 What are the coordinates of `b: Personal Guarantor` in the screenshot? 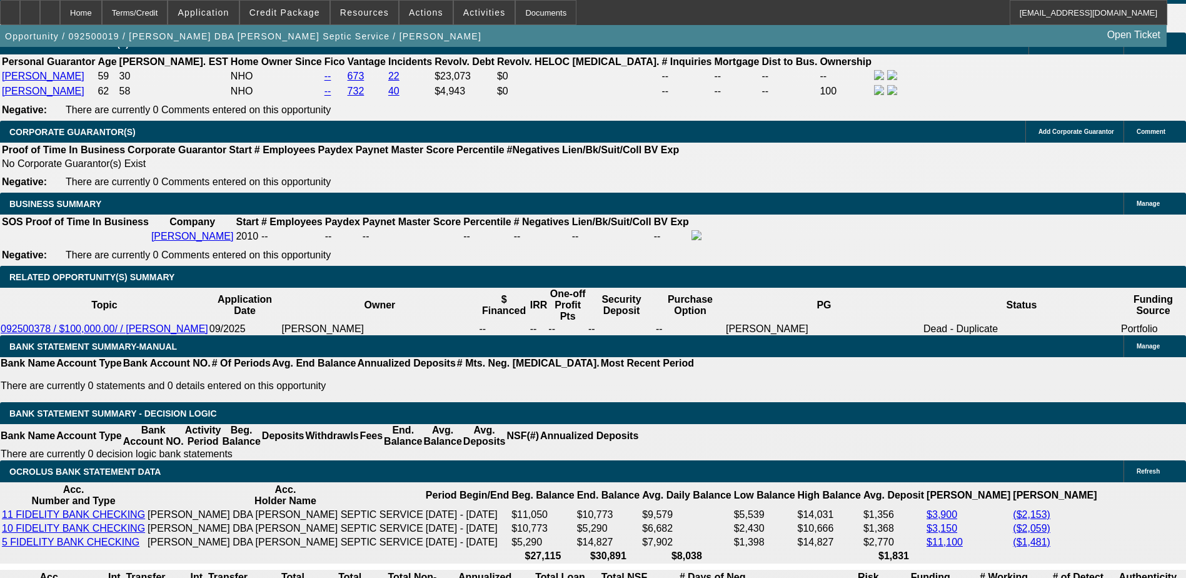 It's located at (48, 61).